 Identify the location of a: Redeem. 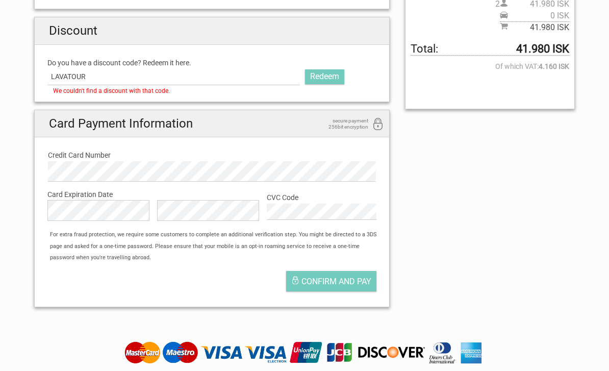
(324, 77).